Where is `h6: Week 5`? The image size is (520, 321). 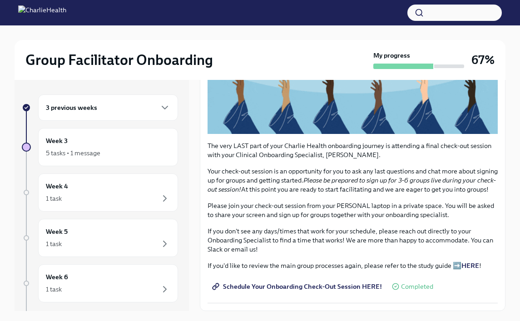 h6: Week 5 is located at coordinates (57, 231).